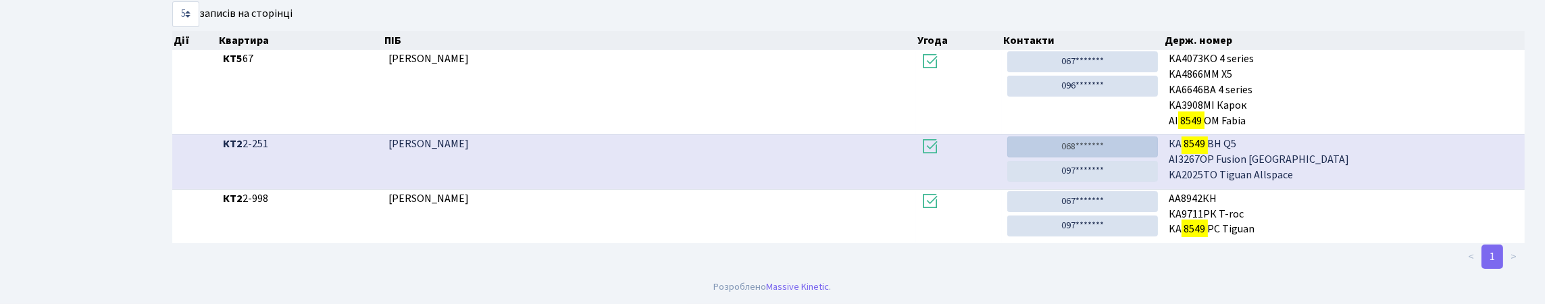 Image resolution: width=1545 pixels, height=304 pixels. What do you see at coordinates (798, 286) in the screenshot?
I see `a: Massive Kinetic` at bounding box center [798, 286].